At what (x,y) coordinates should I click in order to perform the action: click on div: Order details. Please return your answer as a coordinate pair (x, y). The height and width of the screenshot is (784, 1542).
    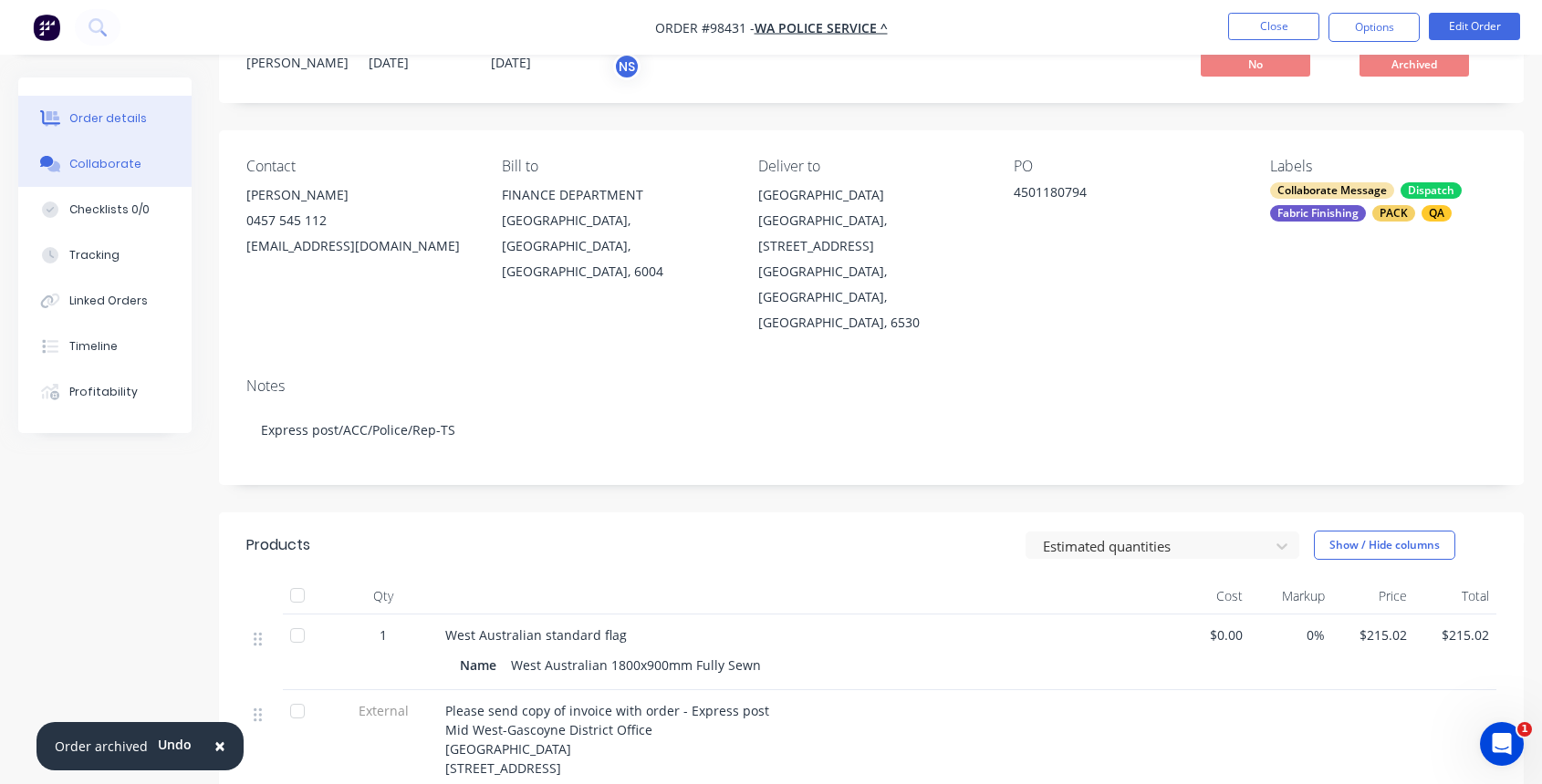
    Looking at the image, I should click on (108, 118).